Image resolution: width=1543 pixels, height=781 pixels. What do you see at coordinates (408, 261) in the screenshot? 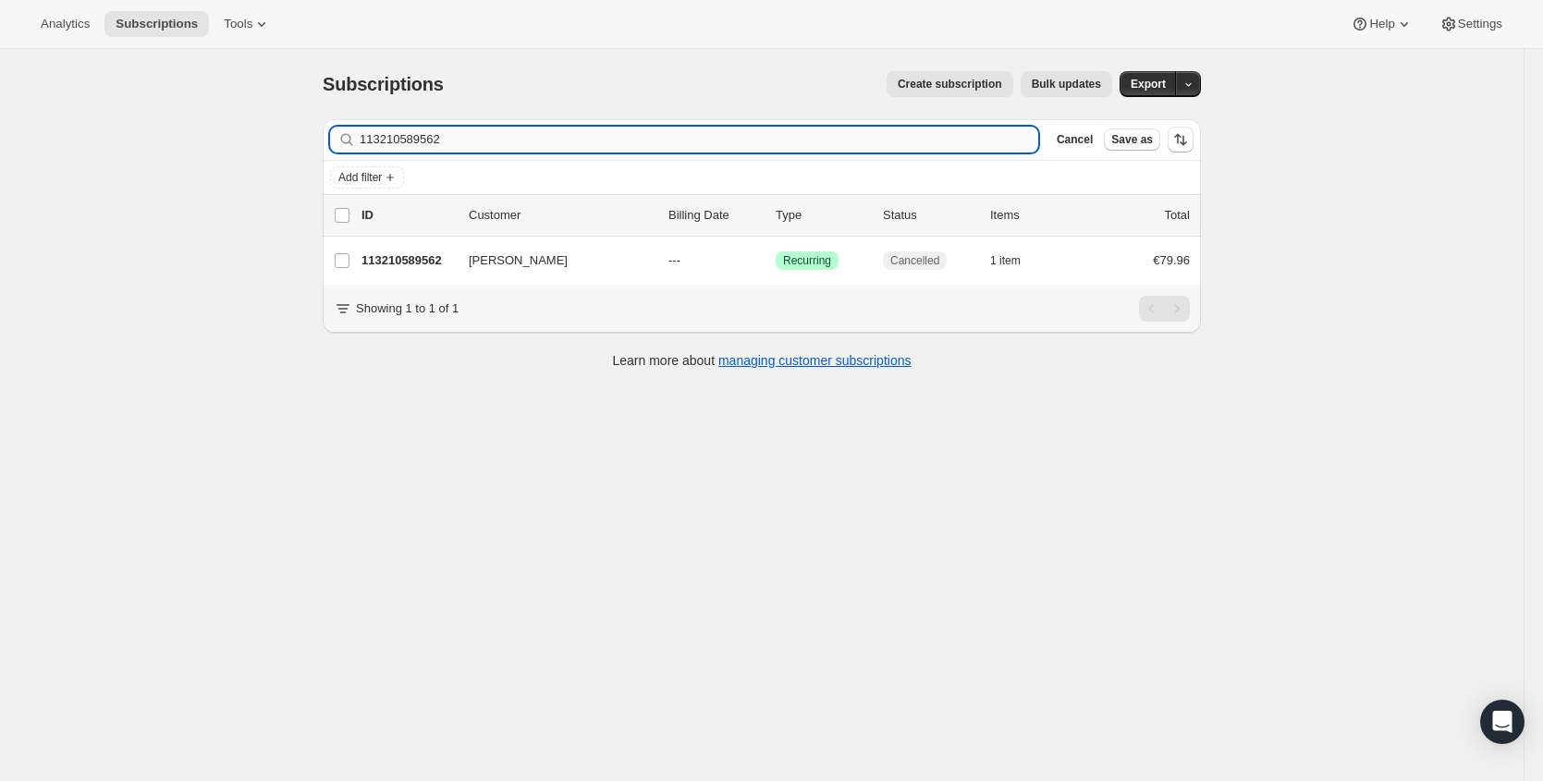
I see `p: 113210589562` at bounding box center [408, 261].